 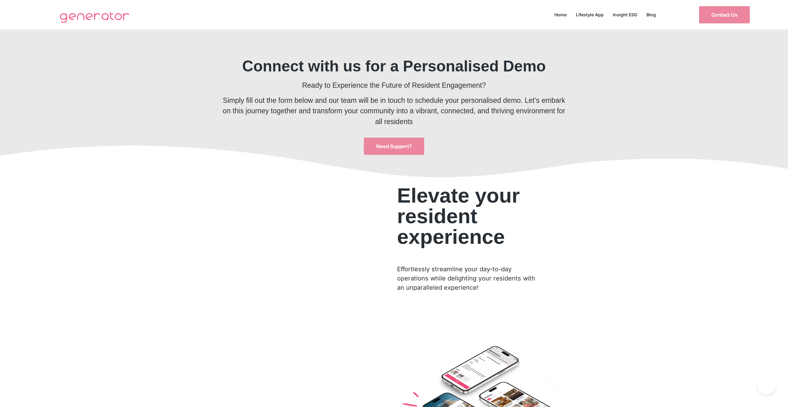 What do you see at coordinates (724, 15) in the screenshot?
I see `a: Contact Us` at bounding box center [724, 15].